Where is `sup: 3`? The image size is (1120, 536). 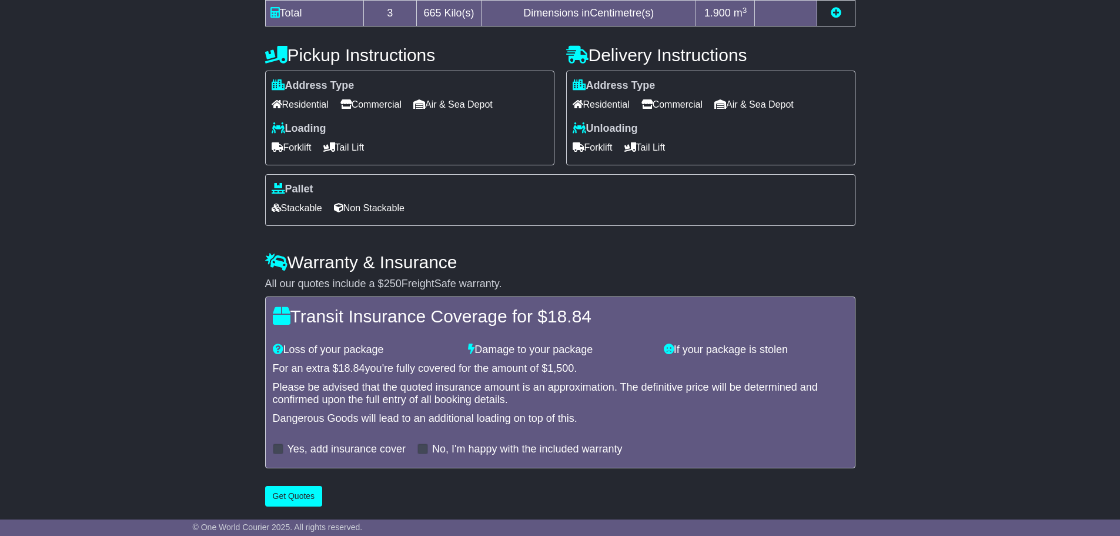 sup: 3 is located at coordinates (745, 10).